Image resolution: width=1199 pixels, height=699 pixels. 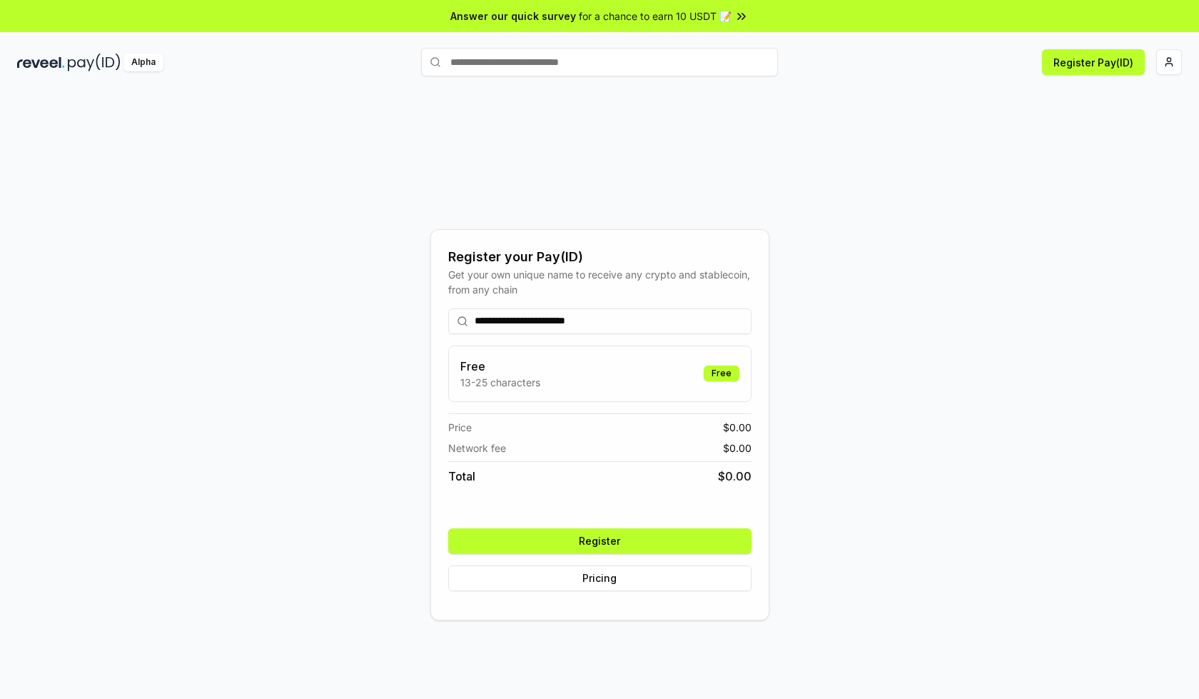 I want to click on div: Free, so click(x=721, y=373).